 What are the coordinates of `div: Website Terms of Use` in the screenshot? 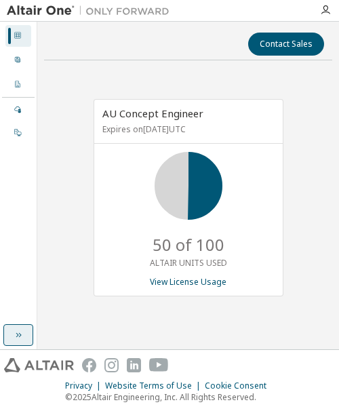 It's located at (155, 386).